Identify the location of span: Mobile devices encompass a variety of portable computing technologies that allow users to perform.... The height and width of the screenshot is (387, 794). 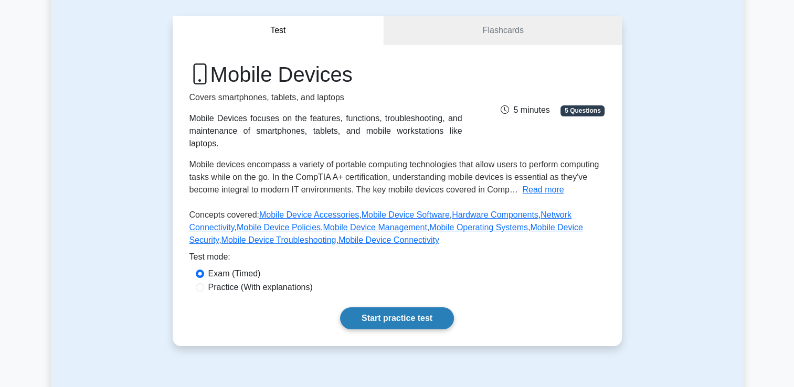
(394, 177).